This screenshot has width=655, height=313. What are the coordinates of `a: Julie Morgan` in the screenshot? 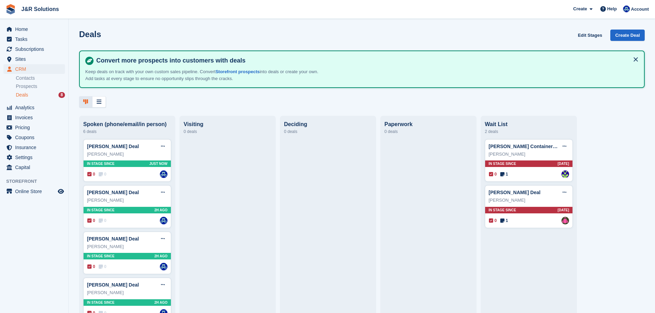 It's located at (565, 221).